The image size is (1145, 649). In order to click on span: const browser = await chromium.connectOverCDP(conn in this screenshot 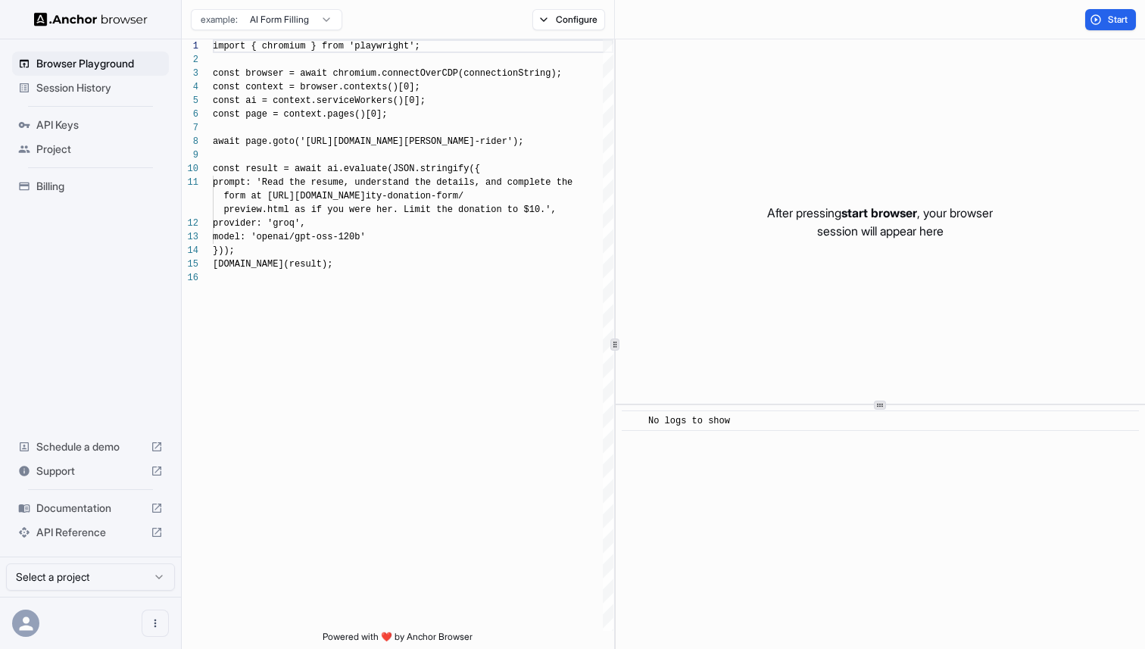, I will do `click(349, 73)`.